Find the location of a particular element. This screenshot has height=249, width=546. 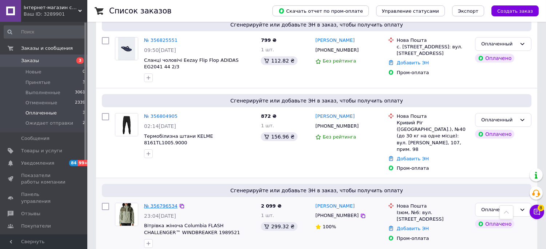

span: Отмененные is located at coordinates (41, 103).